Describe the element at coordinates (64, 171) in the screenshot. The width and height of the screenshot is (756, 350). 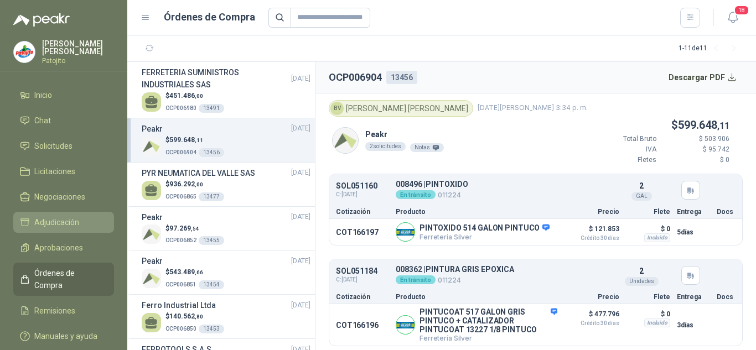
I see `a: Licitaciones` at that location.